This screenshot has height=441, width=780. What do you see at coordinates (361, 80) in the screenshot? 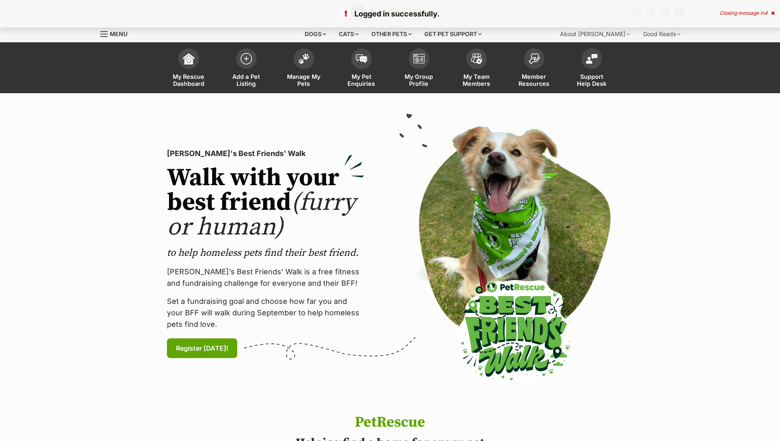
I see `span: My Pet Enquiries` at bounding box center [361, 80].